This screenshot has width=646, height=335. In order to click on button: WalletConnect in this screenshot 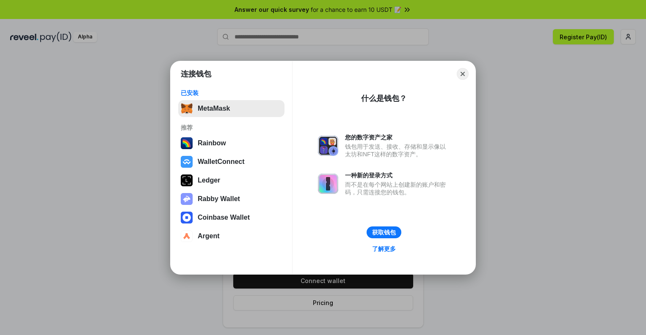, I will do `click(231, 162)`.